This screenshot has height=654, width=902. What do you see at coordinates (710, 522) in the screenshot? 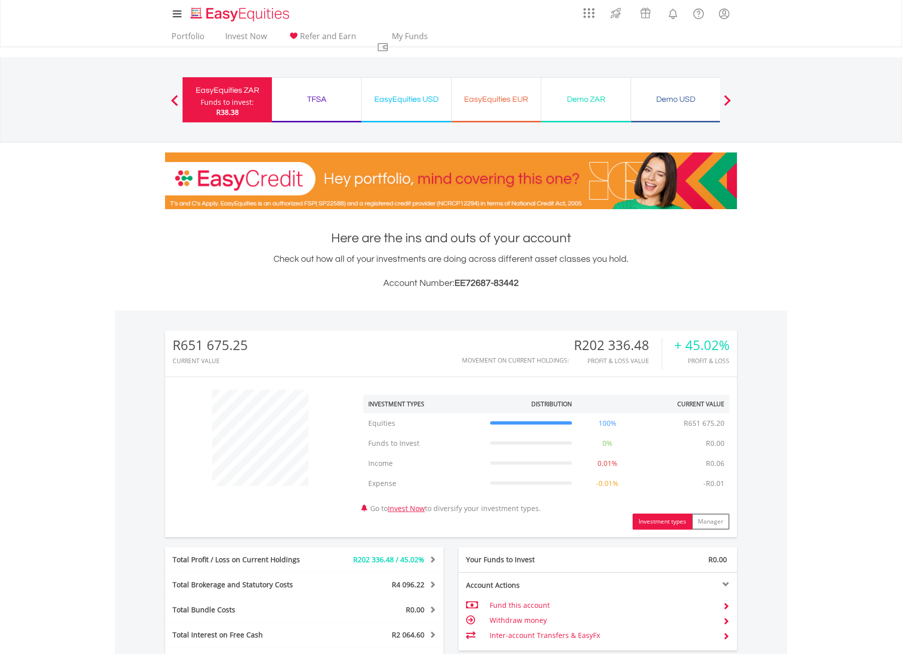
I see `button: Manager` at bounding box center [710, 522].